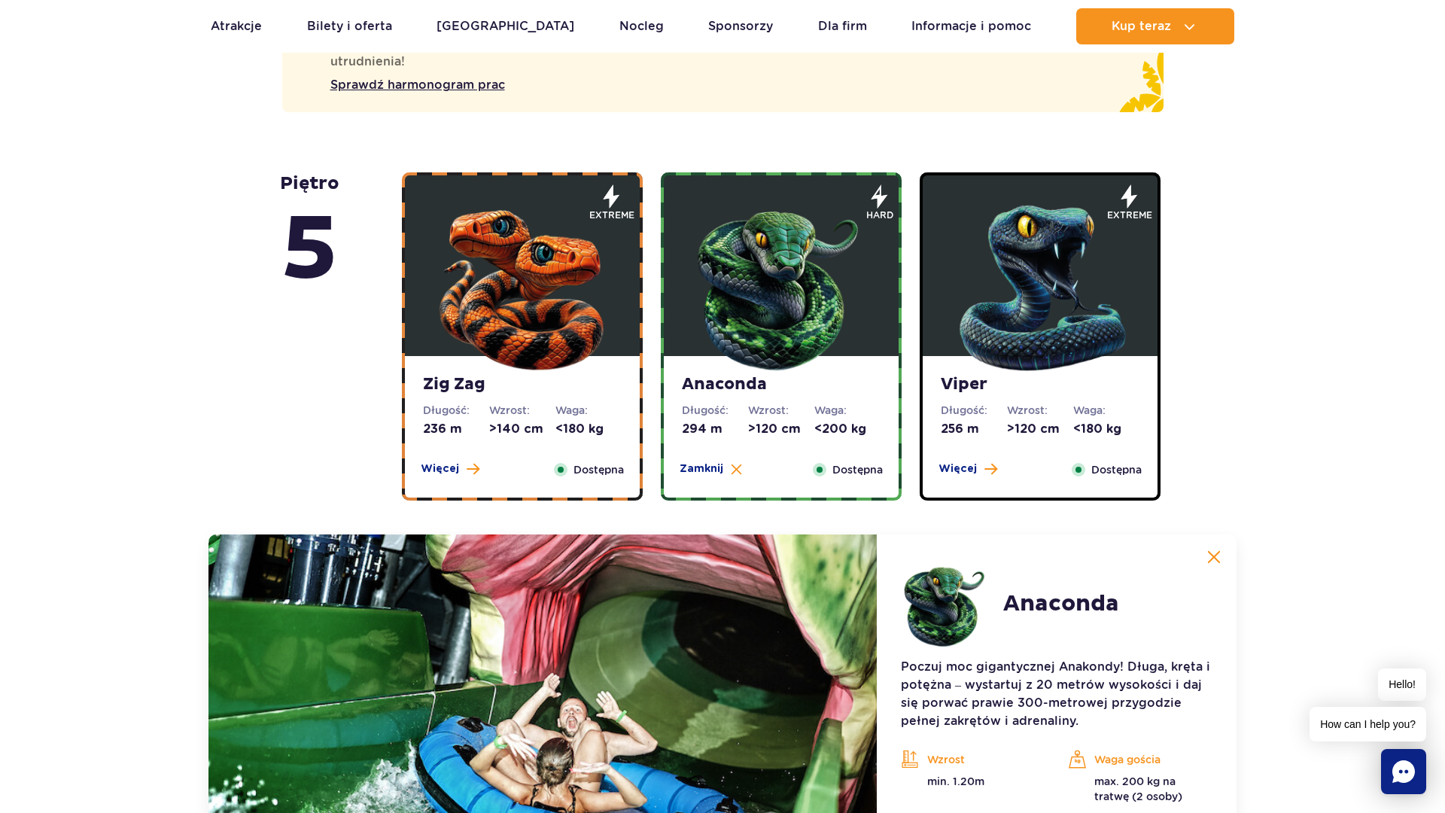 Image resolution: width=1445 pixels, height=813 pixels. Describe the element at coordinates (641, 26) in the screenshot. I see `a: Nocleg` at that location.